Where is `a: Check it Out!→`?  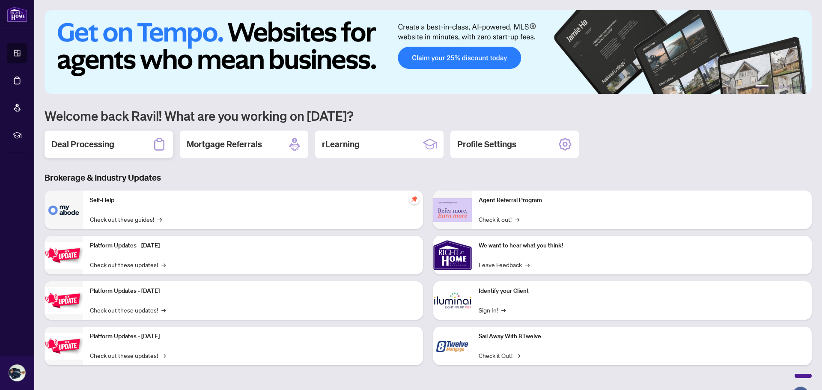 a: Check it Out!→ is located at coordinates (499, 355).